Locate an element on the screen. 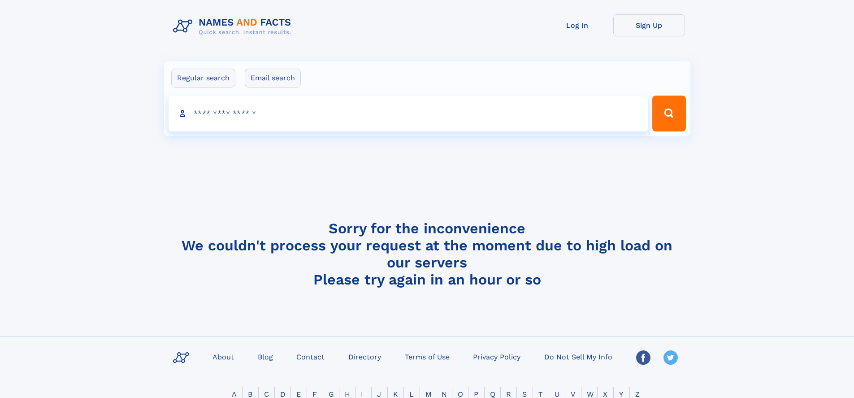 This screenshot has height=398, width=854. a: Do Not Sell My Info is located at coordinates (579, 356).